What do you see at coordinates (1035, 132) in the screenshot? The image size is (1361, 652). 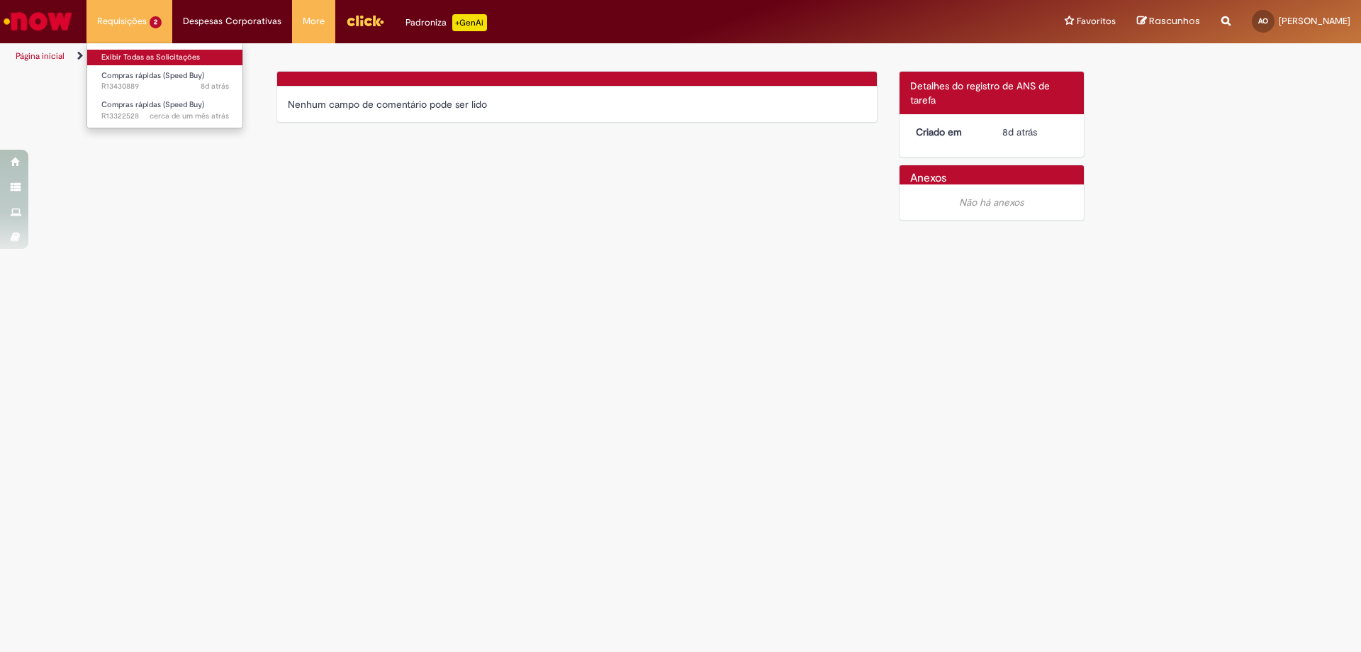 I see `div: 20/08/2025 14:06:03` at bounding box center [1035, 132].